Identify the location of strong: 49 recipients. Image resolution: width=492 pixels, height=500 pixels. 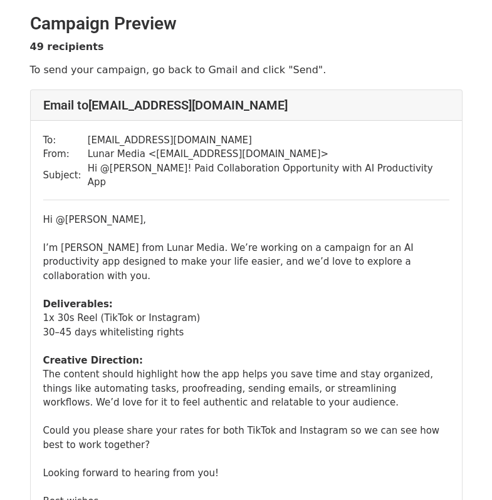
(67, 46).